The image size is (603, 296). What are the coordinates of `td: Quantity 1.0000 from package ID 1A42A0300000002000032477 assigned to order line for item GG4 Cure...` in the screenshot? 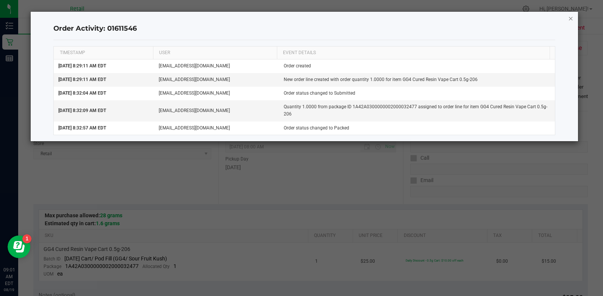 It's located at (417, 111).